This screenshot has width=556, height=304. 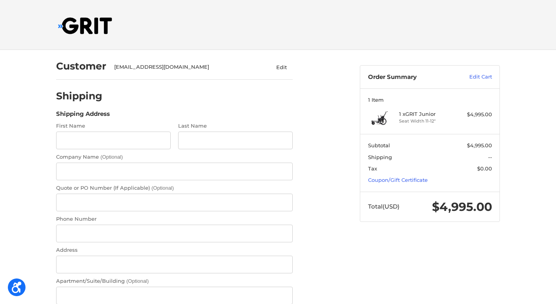 I want to click on a: Coupon/Gift Certificate, so click(x=398, y=180).